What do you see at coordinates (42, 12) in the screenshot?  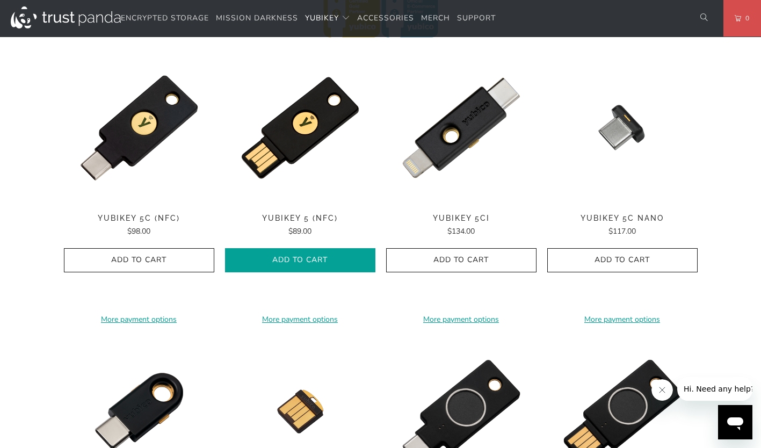 I see `span: Hi. Need any help?` at bounding box center [42, 12].